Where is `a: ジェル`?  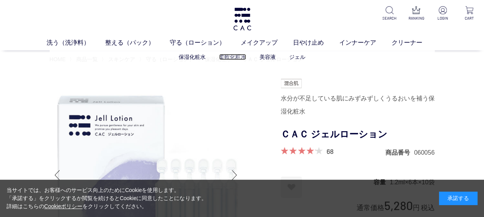
a: ジェル is located at coordinates (298, 57).